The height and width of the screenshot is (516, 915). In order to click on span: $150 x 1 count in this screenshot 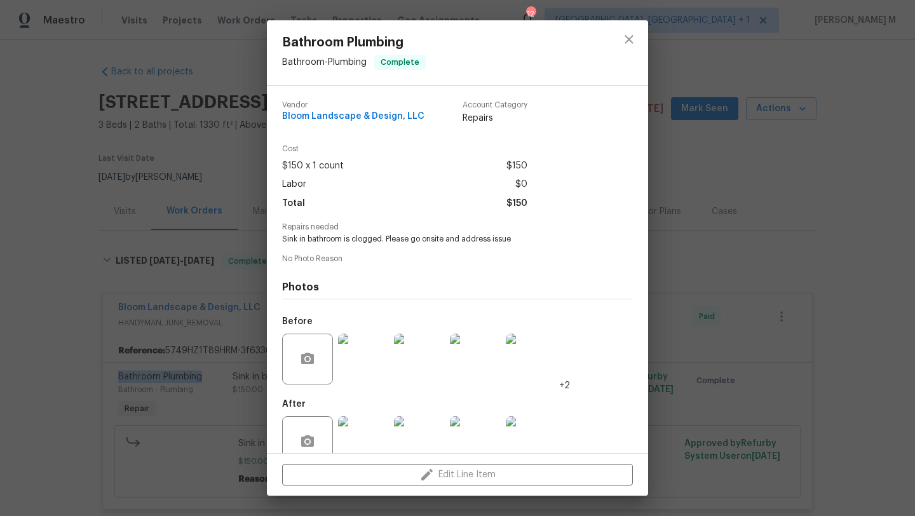, I will do `click(313, 166)`.